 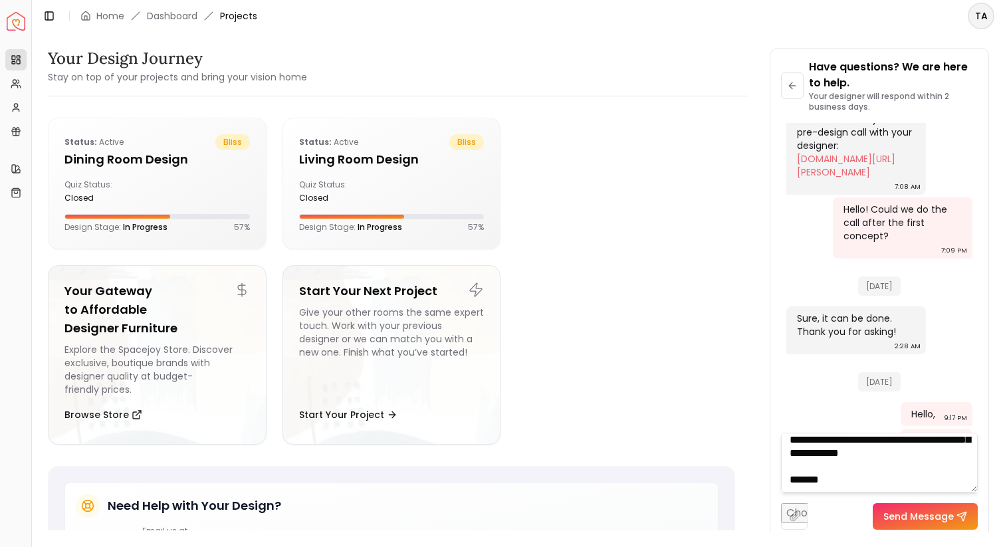 What do you see at coordinates (907, 346) in the screenshot?
I see `div: 2:28 AM` at bounding box center [907, 346].